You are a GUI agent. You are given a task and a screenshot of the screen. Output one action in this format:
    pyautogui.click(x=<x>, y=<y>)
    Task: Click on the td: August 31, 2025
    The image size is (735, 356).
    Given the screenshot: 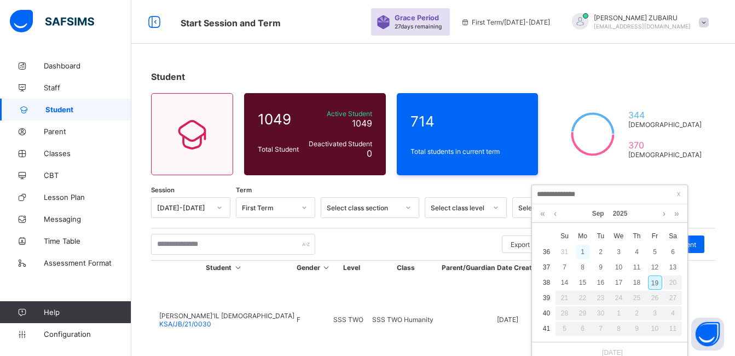 What is the action you would take?
    pyautogui.click(x=565, y=252)
    